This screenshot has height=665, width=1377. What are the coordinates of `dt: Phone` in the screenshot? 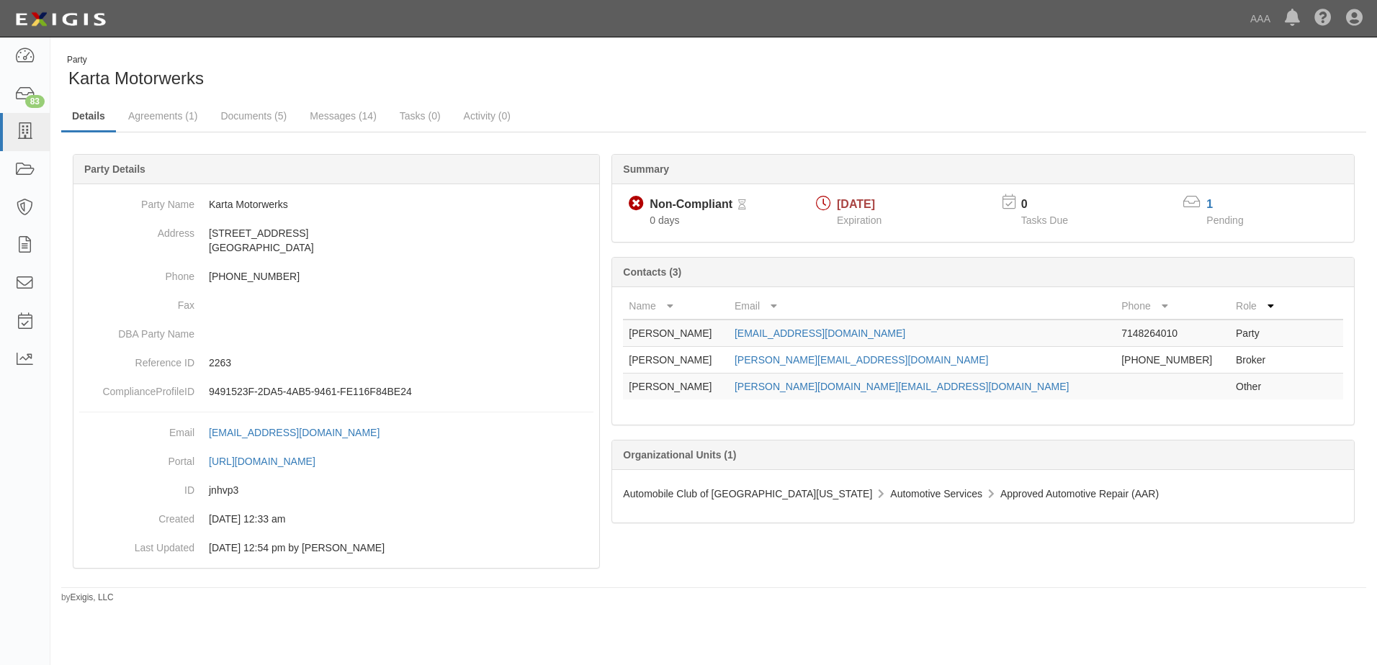 It's located at (137, 273).